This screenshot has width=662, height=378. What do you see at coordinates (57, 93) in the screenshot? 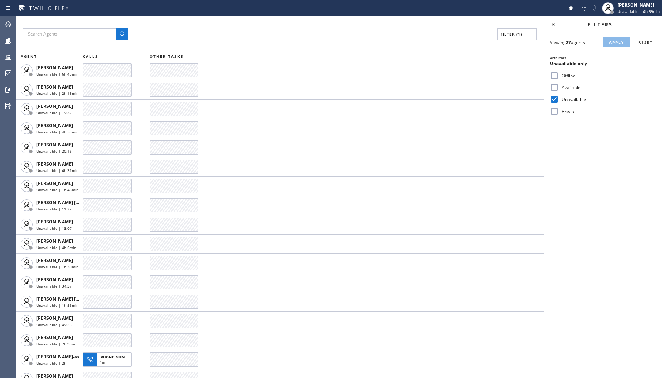
I see `span: Unavailable | 2h 15min` at bounding box center [57, 93].